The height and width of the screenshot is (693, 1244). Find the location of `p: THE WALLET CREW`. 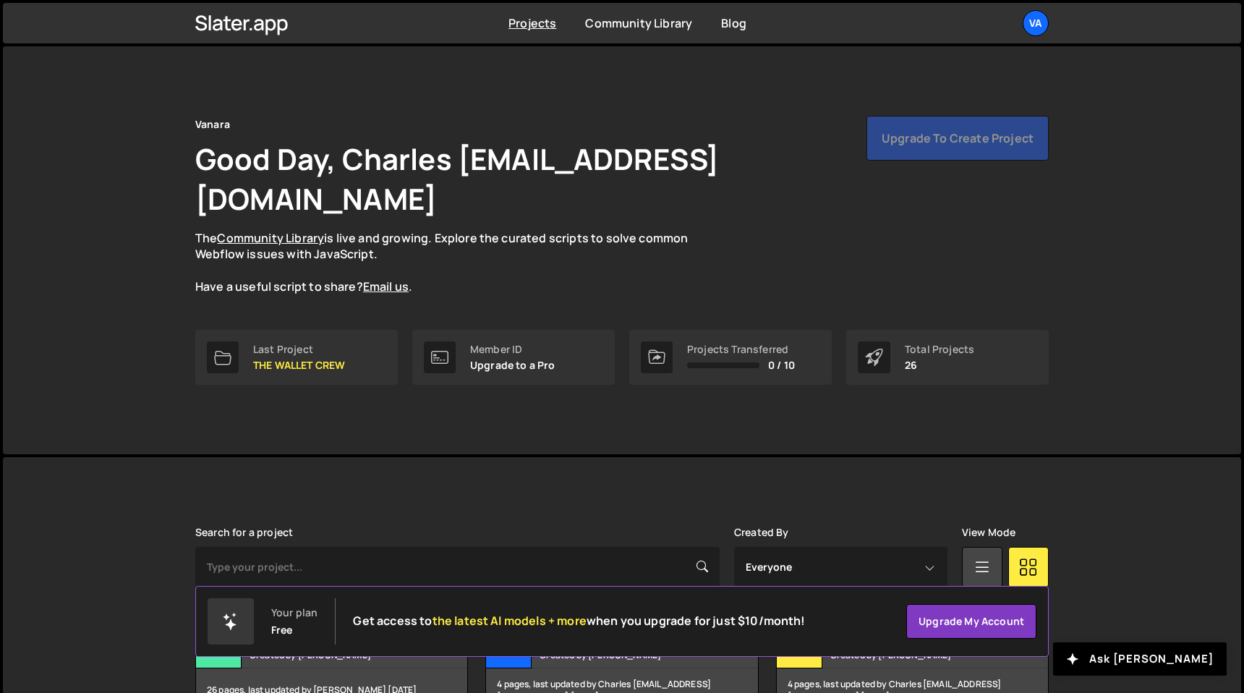

p: THE WALLET CREW is located at coordinates (299, 365).